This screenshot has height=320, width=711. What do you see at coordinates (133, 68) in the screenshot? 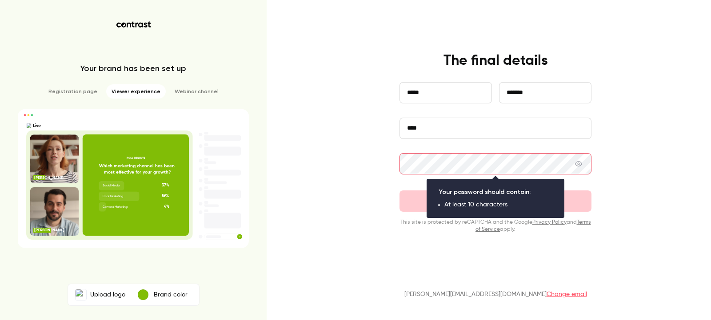
I see `p: Your brand has been set up` at bounding box center [133, 68].